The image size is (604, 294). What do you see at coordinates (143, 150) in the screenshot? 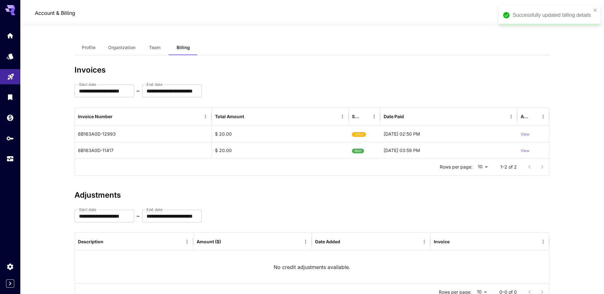
I see `div: 6B163A0D-11417` at bounding box center [143, 150].